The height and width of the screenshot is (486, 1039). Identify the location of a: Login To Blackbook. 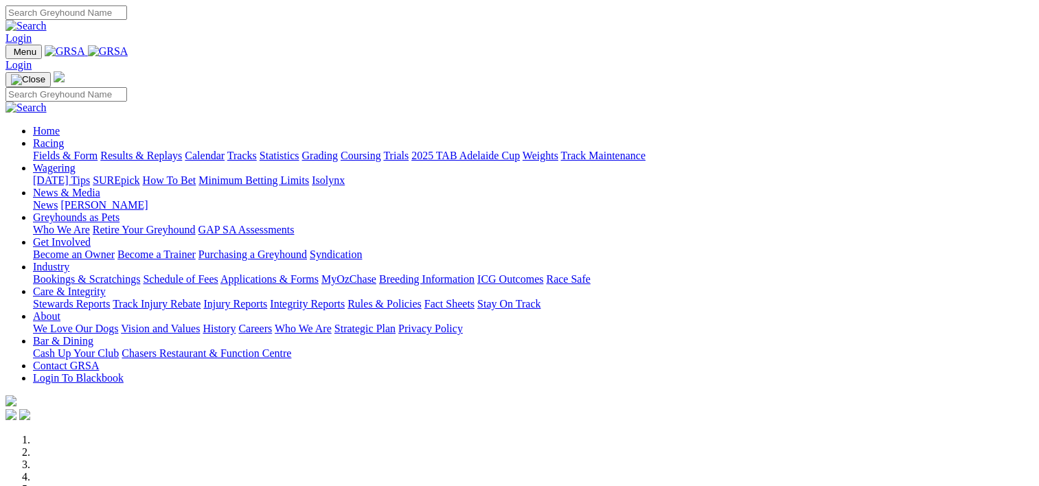
(78, 378).